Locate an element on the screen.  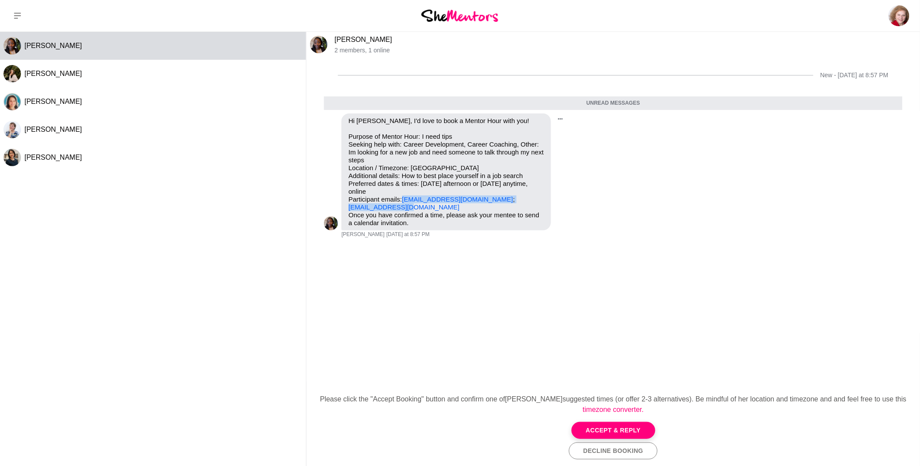
div: Michelle Nguyen is located at coordinates (12, 158).